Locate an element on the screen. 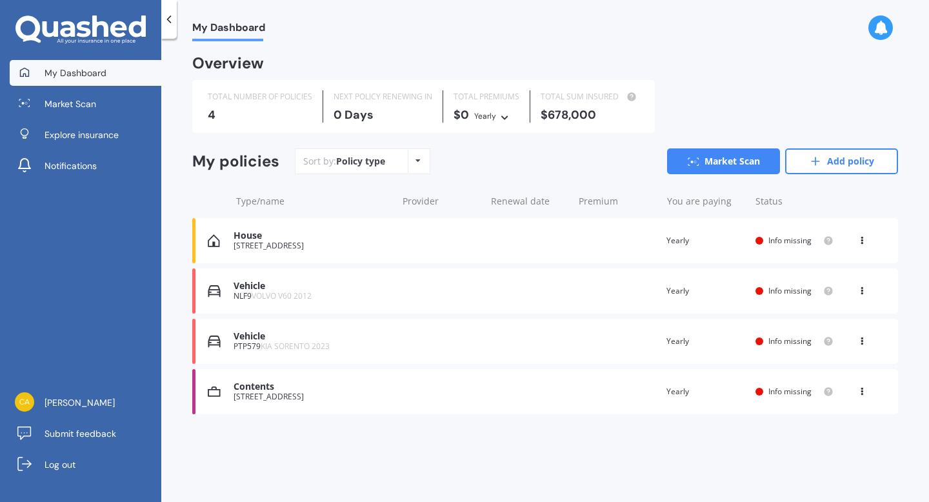 Image resolution: width=929 pixels, height=502 pixels. span: Notifications is located at coordinates (70, 166).